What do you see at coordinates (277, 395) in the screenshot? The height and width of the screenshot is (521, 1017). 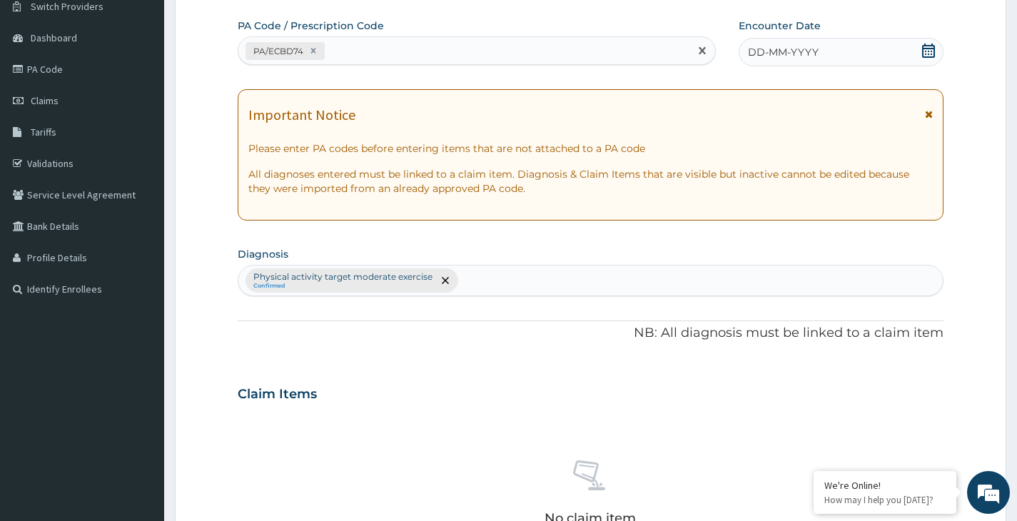 I see `h3: Claim Items` at bounding box center [277, 395].